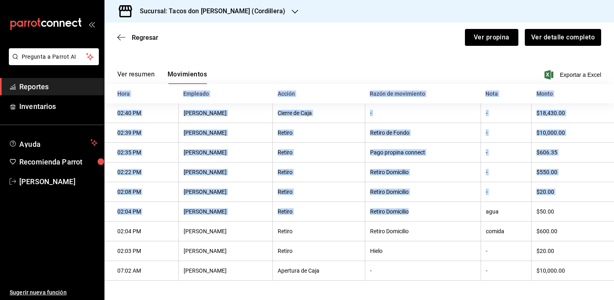 The height and width of the screenshot is (300, 614). I want to click on th: 02:39 PM, so click(141, 133).